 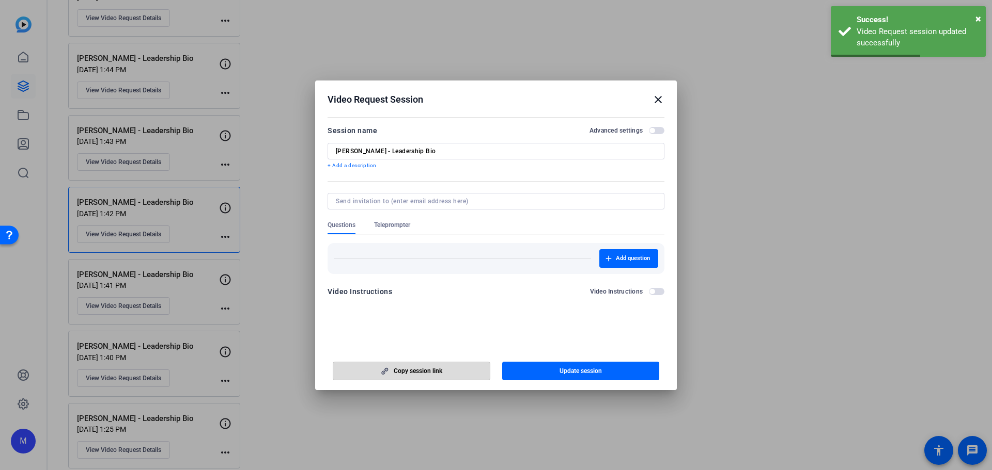 What do you see at coordinates (494, 201) in the screenshot?
I see `input: Send invitation to (enter email address here)` at bounding box center [494, 201].